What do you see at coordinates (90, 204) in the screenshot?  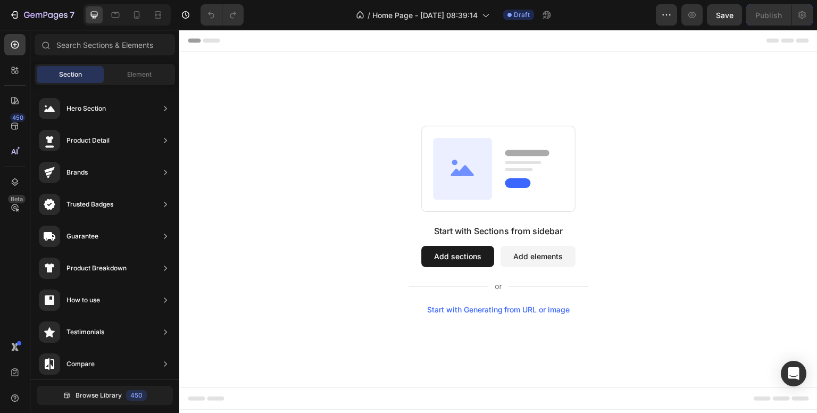 I see `div: Trusted Badges` at bounding box center [90, 204].